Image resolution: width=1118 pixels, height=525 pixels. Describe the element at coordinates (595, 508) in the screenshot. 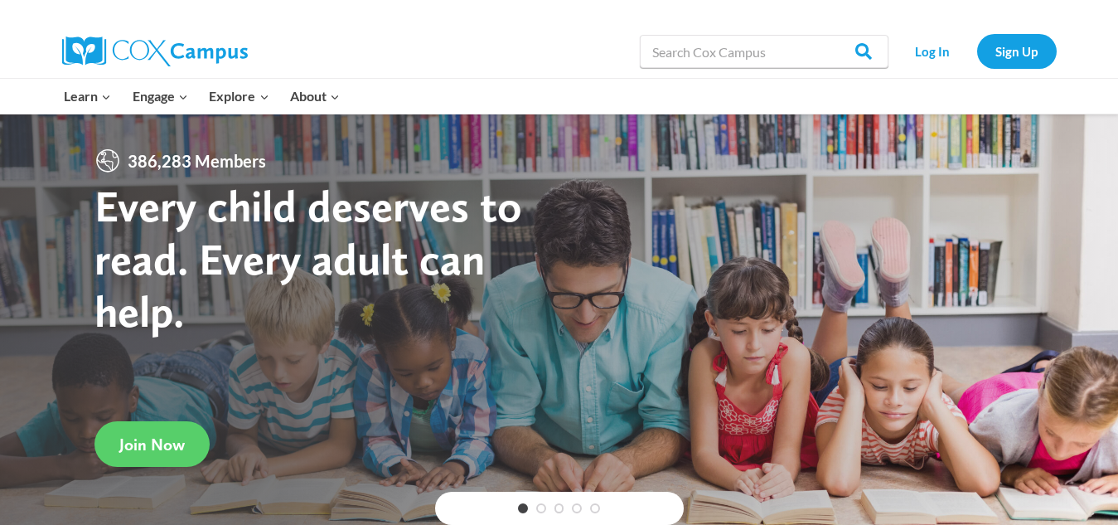

I see `a: 5` at that location.